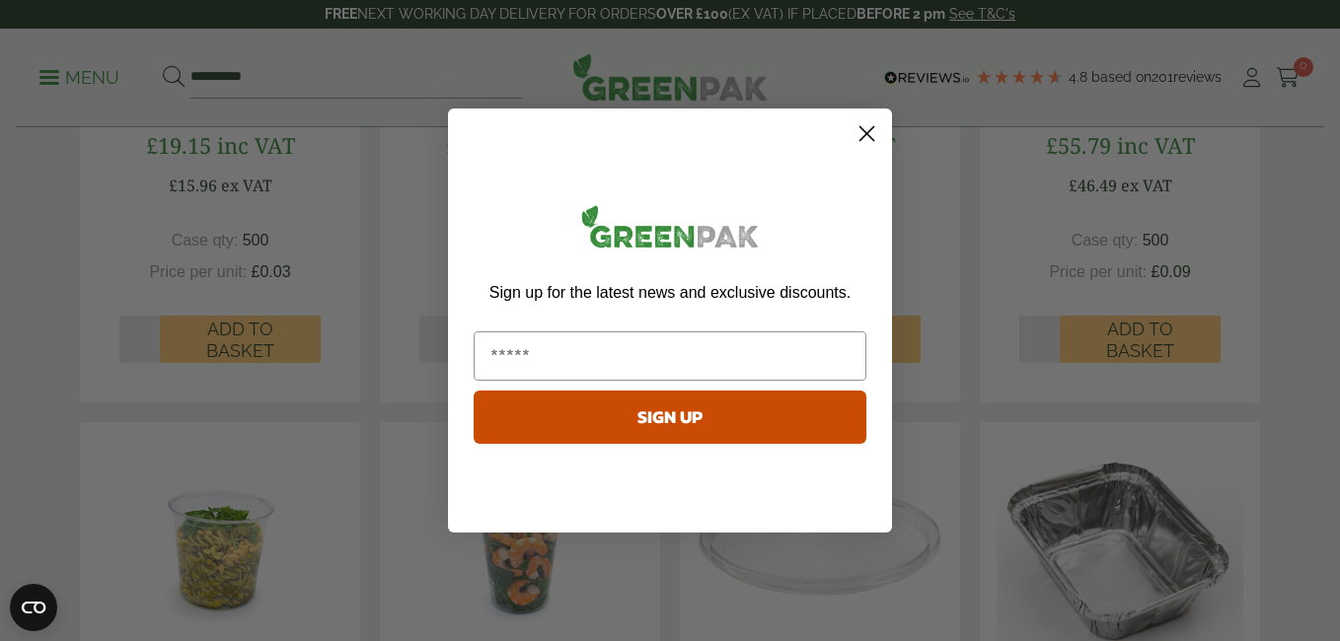 The image size is (1340, 641). I want to click on img: greenpak_logo, so click(670, 230).